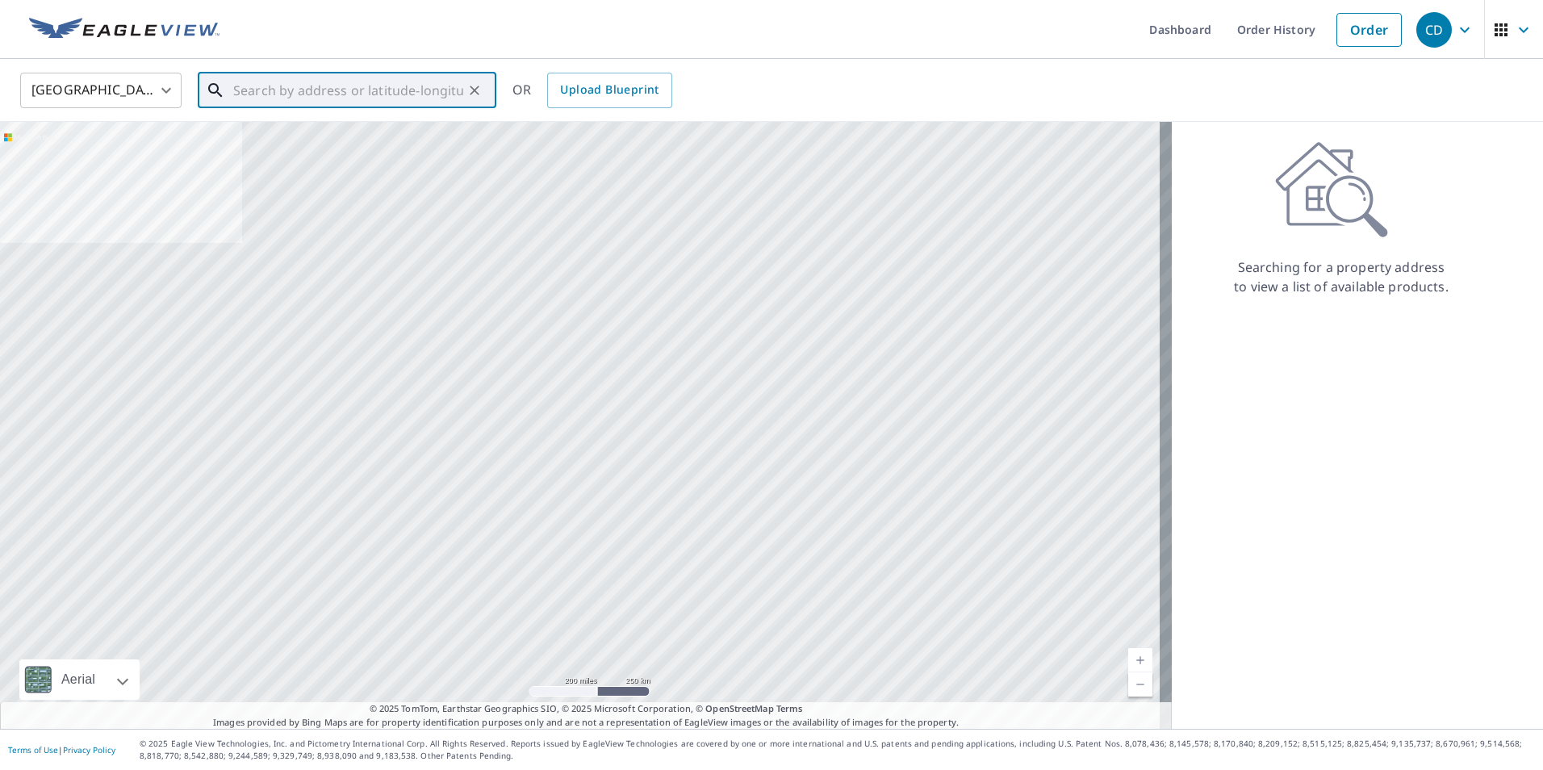 Image resolution: width=1543 pixels, height=770 pixels. What do you see at coordinates (1369, 30) in the screenshot?
I see `a: Order` at bounding box center [1369, 30].